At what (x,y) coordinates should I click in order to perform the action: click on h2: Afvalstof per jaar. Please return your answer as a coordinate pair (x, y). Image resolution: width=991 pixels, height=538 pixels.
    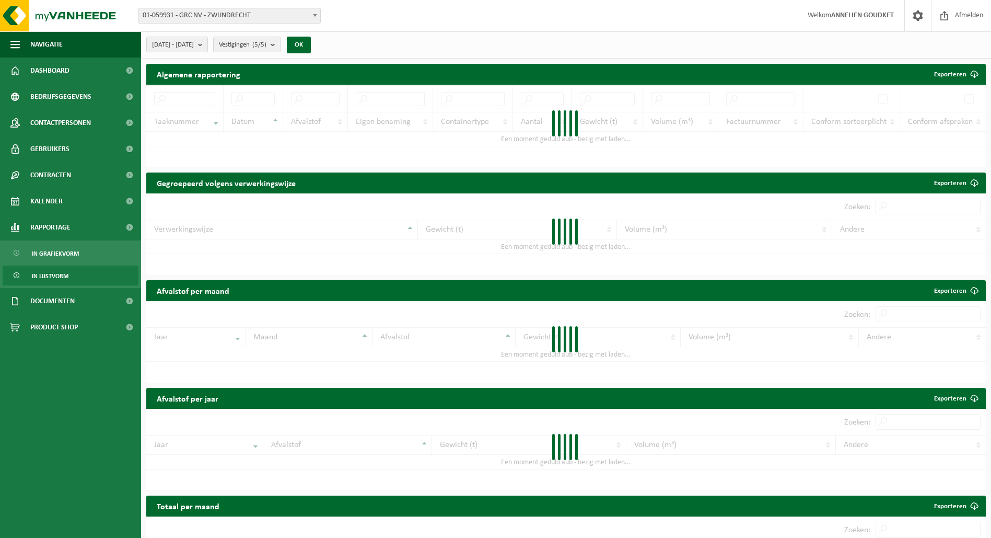
    Looking at the image, I should click on (188, 398).